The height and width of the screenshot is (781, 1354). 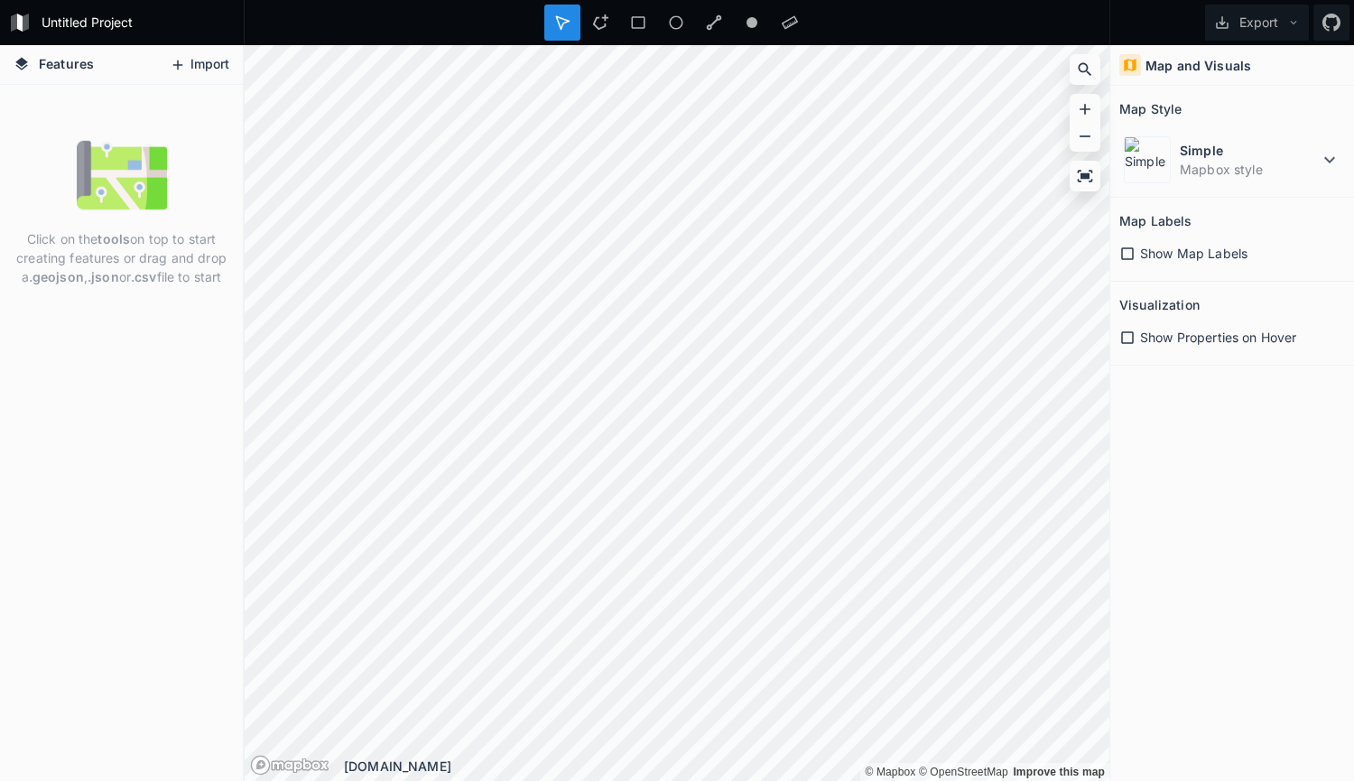 What do you see at coordinates (1257, 23) in the screenshot?
I see `button: Export` at bounding box center [1257, 23].